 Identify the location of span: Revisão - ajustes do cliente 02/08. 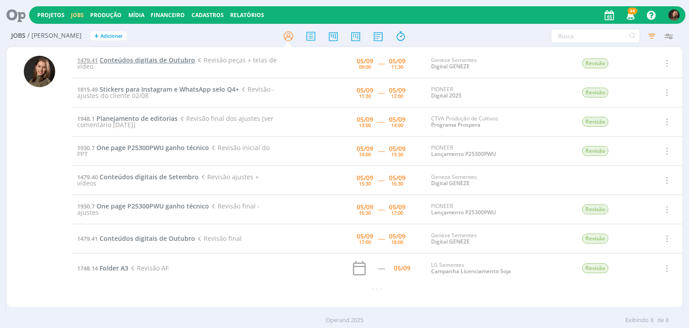
(175, 92).